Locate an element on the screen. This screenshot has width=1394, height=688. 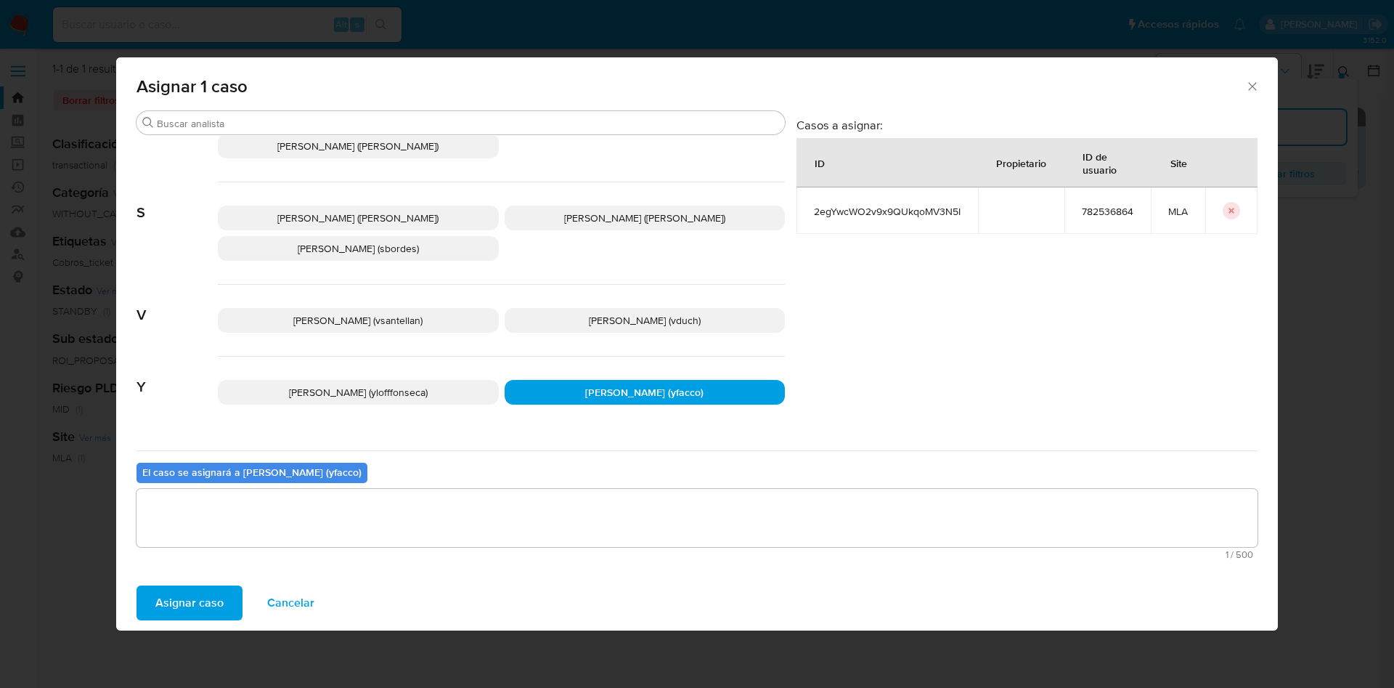
button: Cancelar is located at coordinates (291, 603).